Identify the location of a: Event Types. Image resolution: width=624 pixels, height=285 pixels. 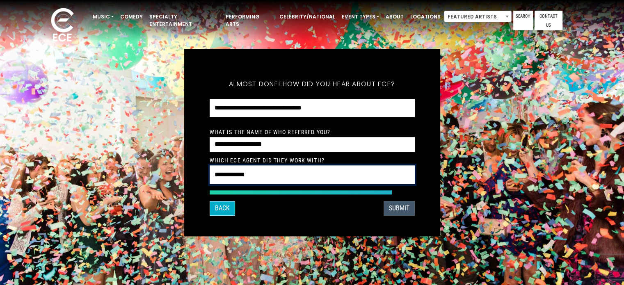
(360, 17).